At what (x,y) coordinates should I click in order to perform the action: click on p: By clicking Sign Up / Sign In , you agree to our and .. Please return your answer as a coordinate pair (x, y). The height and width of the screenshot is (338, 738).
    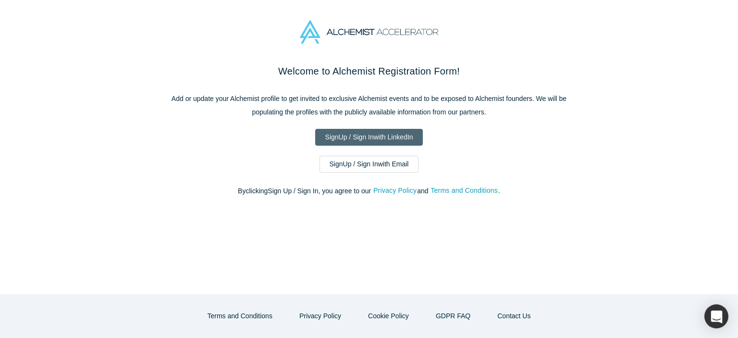
    Looking at the image, I should click on (369, 191).